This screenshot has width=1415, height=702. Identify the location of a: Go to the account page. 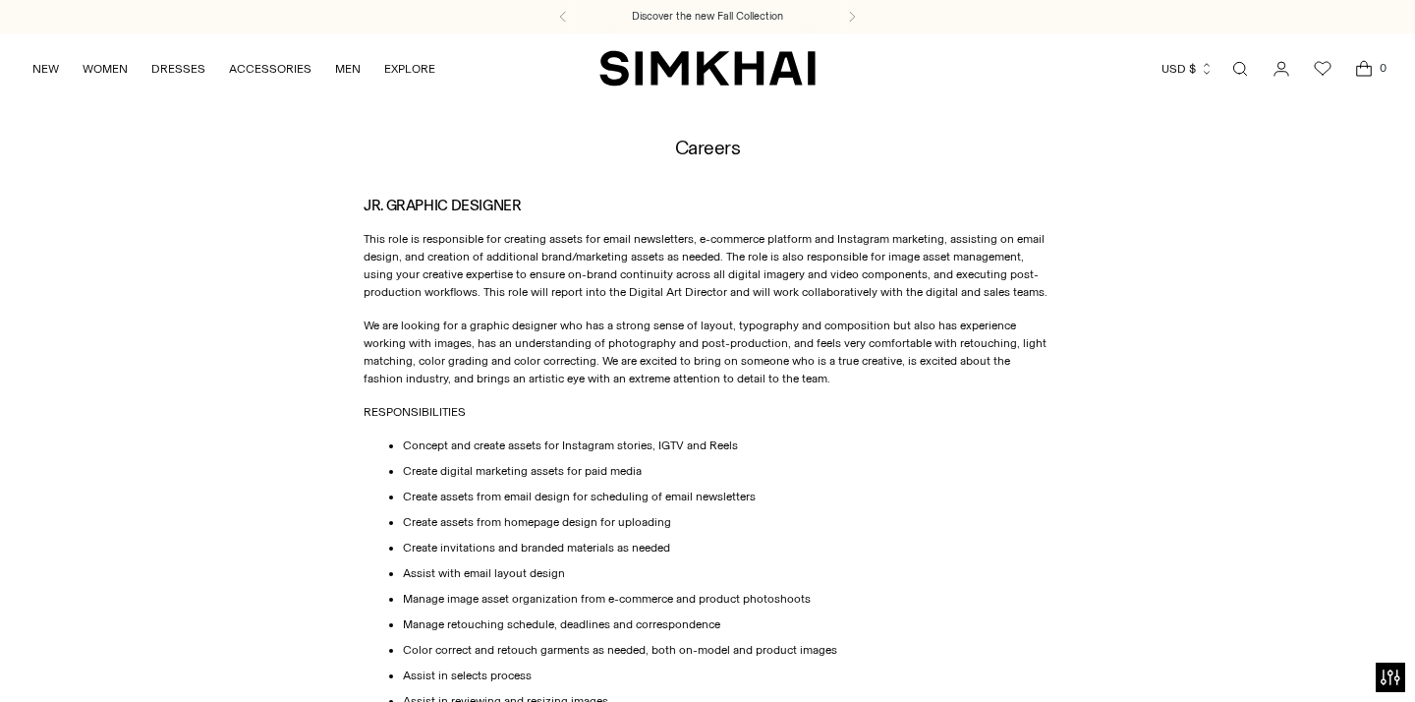
(1282, 69).